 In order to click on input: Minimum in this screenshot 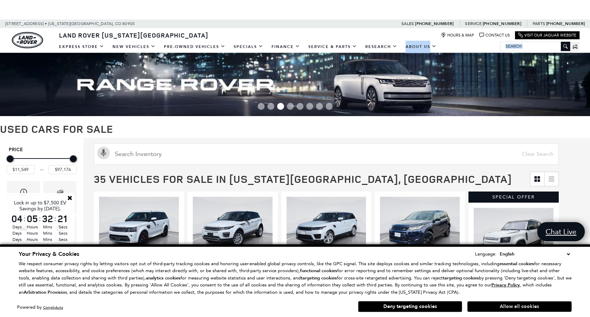, I will do `click(20, 169)`.